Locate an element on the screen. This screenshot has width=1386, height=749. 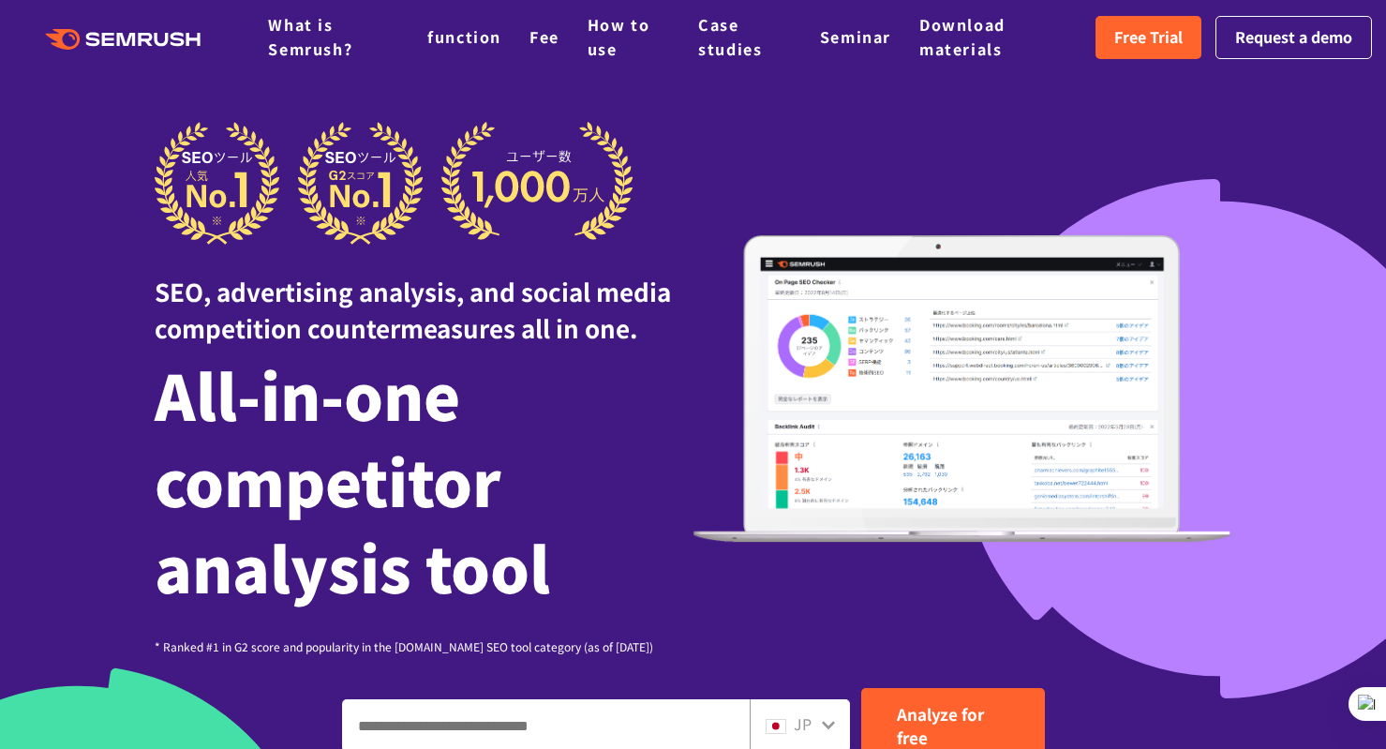
font: Fee is located at coordinates (545, 37).